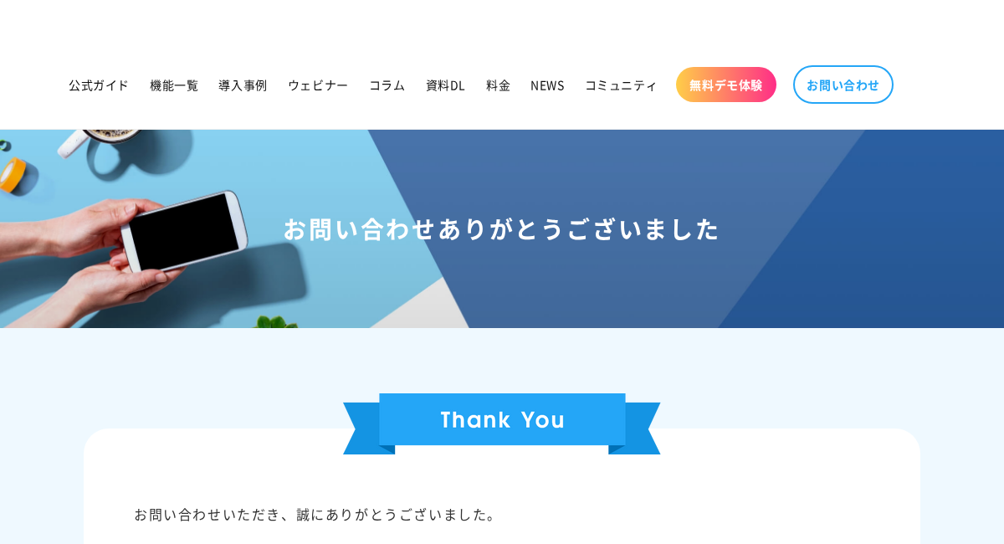  What do you see at coordinates (502, 228) in the screenshot?
I see `h1: お問い合わせありがとうございました` at bounding box center [502, 228].